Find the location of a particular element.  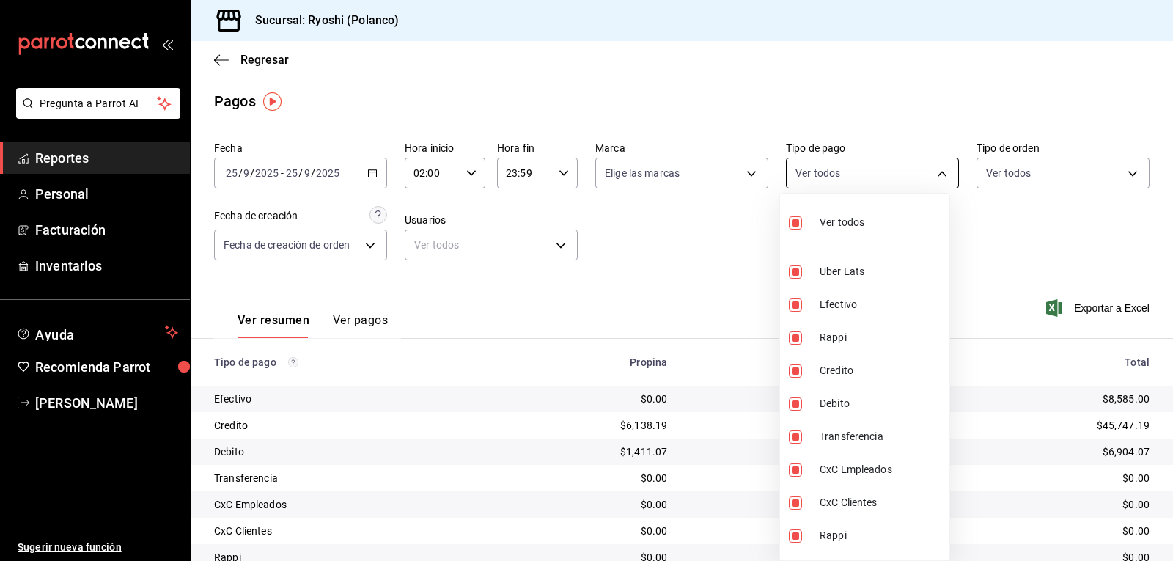

span: Debito is located at coordinates (881, 403).